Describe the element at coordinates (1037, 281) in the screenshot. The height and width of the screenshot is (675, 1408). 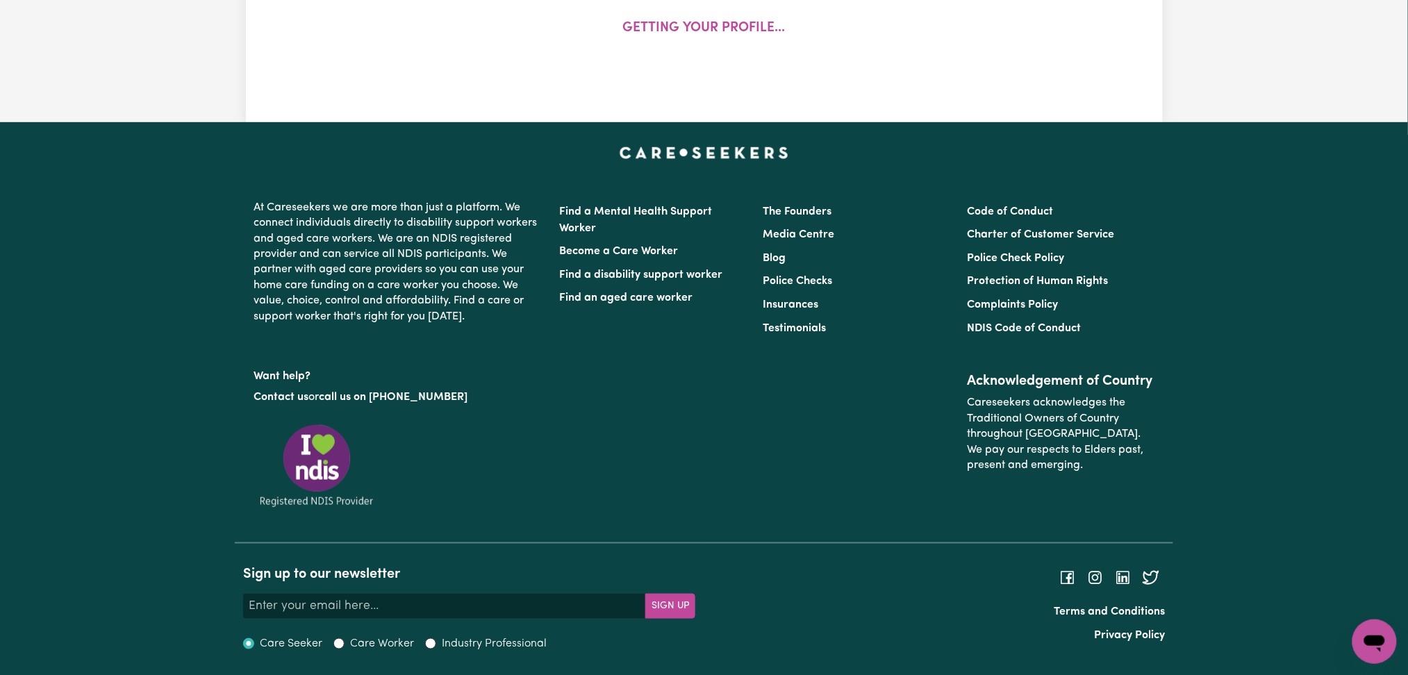
I see `a: Protection of Human Rights` at that location.